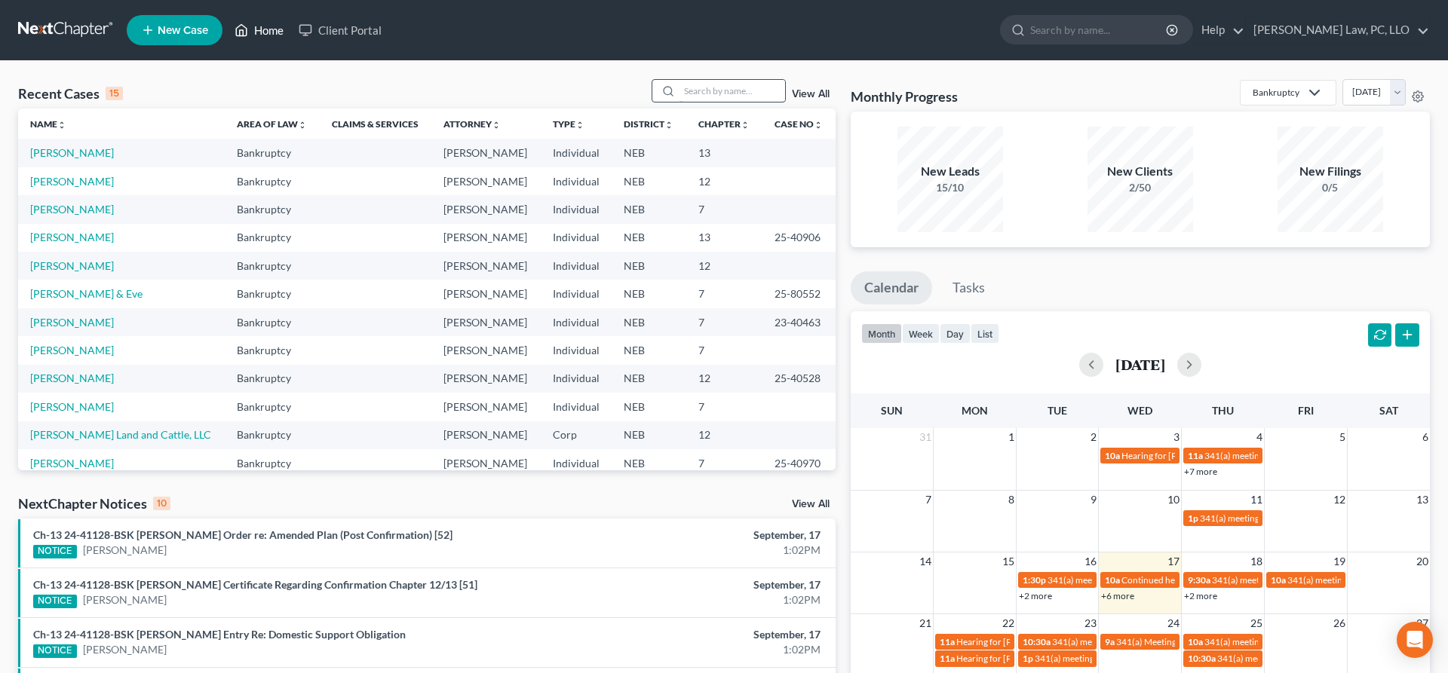 The width and height of the screenshot is (1448, 673). Describe the element at coordinates (472, 124) in the screenshot. I see `a: Attorneyunfold_more` at that location.